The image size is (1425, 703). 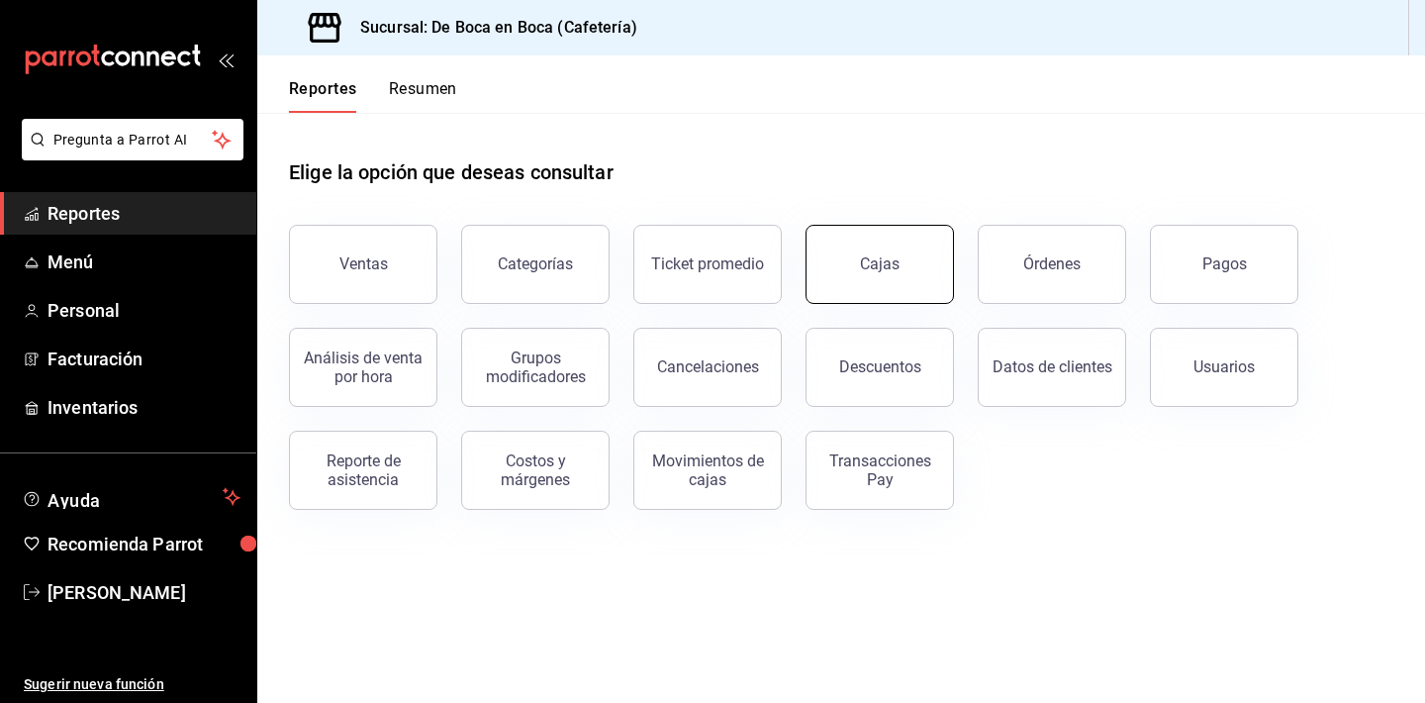 What do you see at coordinates (1052, 263) in the screenshot?
I see `div: Órdenes` at bounding box center [1052, 263].